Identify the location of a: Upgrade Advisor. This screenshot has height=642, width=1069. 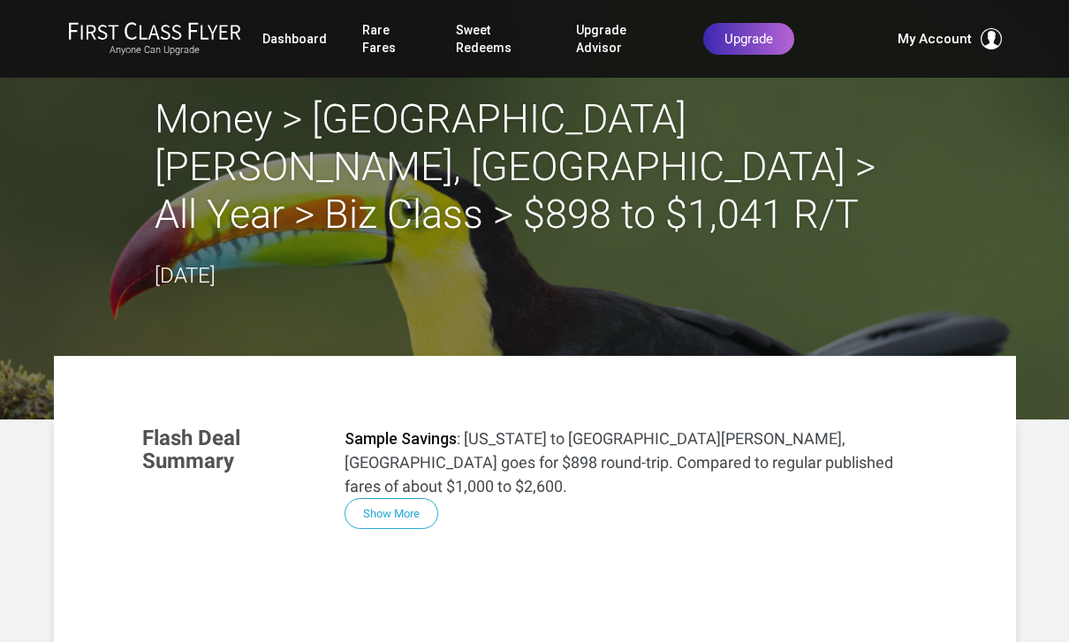
(621, 39).